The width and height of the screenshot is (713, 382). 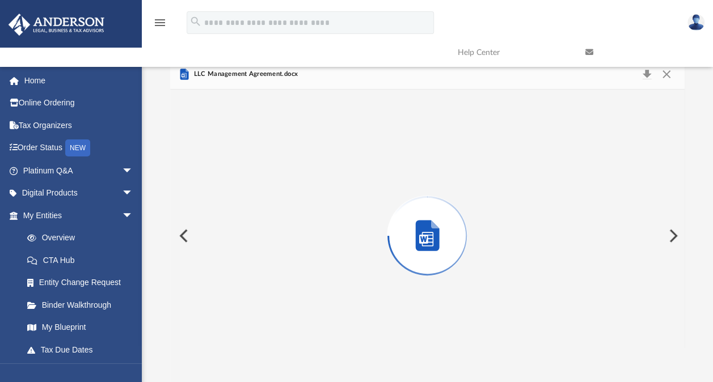 I want to click on div: Preview, so click(x=427, y=221).